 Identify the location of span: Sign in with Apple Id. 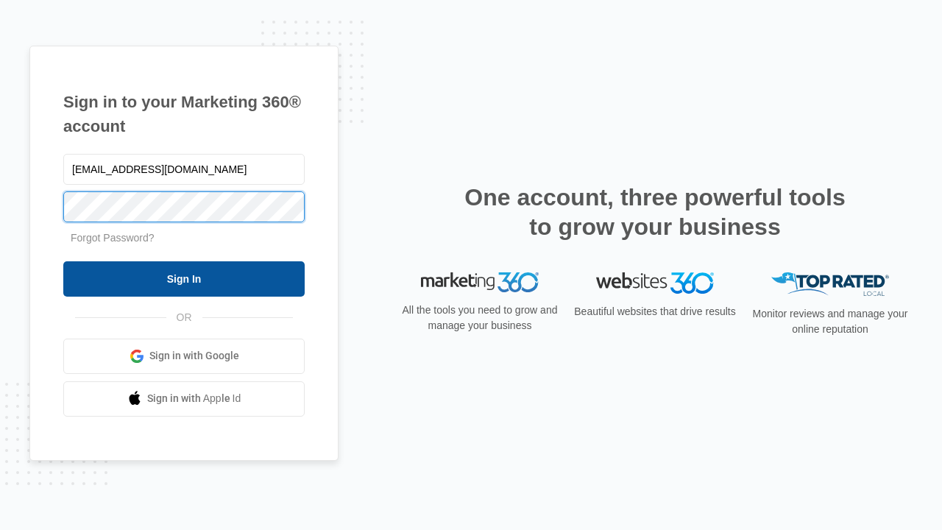
(194, 398).